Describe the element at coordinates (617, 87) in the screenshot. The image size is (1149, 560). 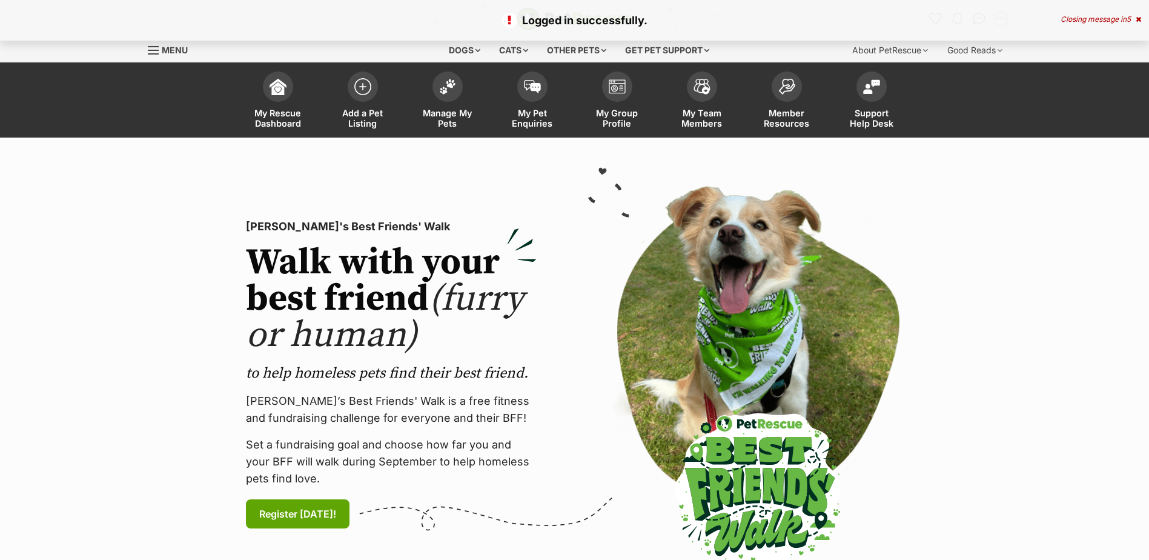
I see `img: group-profile-icon-3fa3cf56718a62981997c0bc7e787c4b2cf8bcc04b72c1350f741eb67cf2f40e.svg` at that location.